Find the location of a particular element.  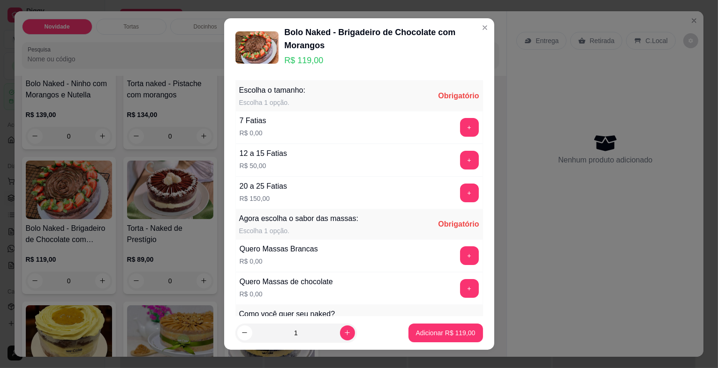

p: R$ 150,00 is located at coordinates (263, 199).